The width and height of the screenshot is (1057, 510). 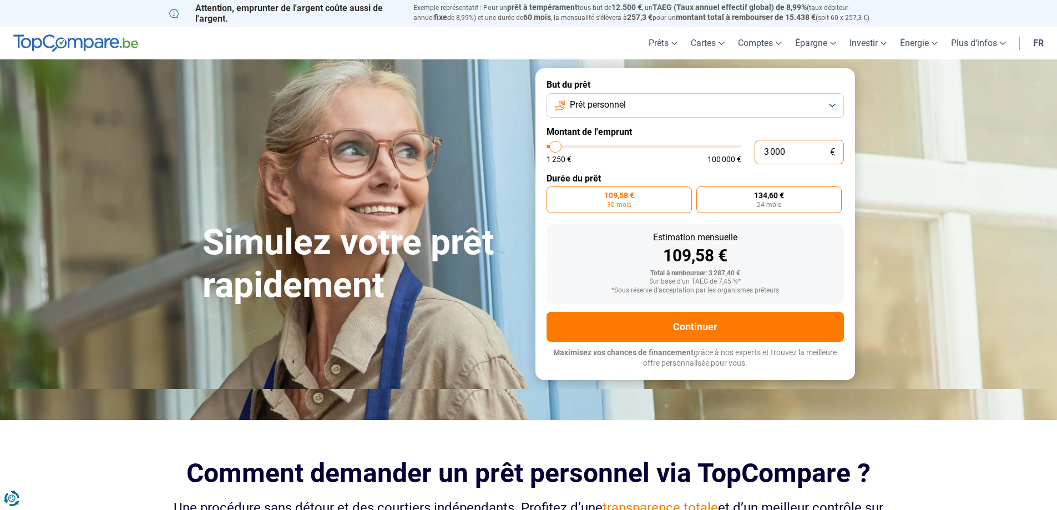 I want to click on div: Estimation mensuelle, so click(x=696, y=238).